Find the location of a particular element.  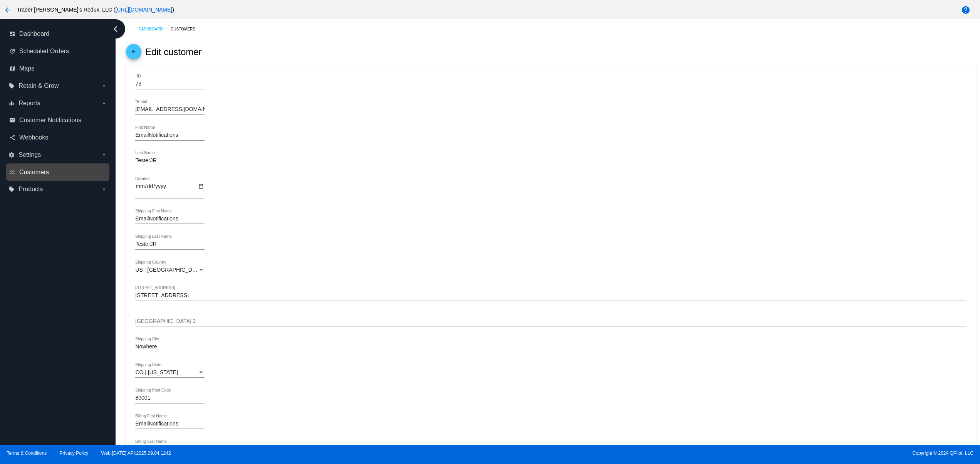

input: Shipping Post Code is located at coordinates (170, 398).